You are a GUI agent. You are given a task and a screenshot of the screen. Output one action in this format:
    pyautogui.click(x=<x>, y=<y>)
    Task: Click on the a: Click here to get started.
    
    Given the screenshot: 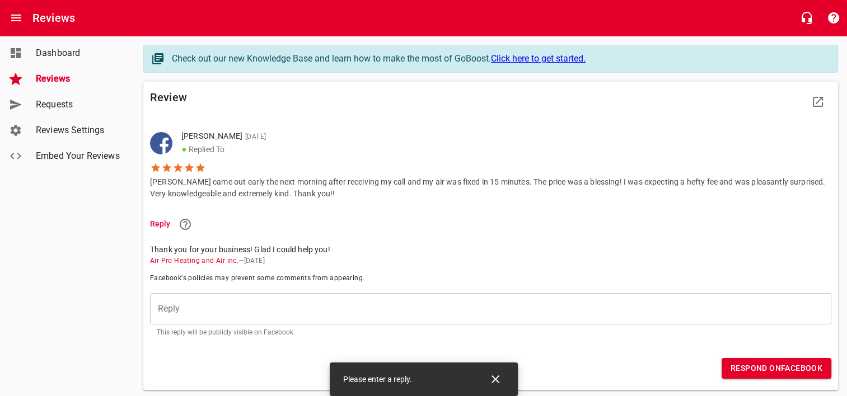 What is the action you would take?
    pyautogui.click(x=538, y=58)
    